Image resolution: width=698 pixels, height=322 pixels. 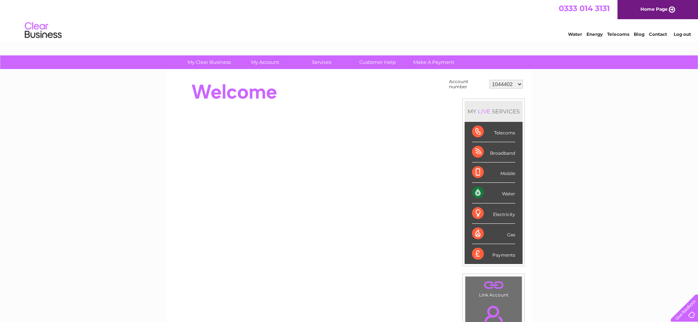 I want to click on div: Payments, so click(x=493, y=254).